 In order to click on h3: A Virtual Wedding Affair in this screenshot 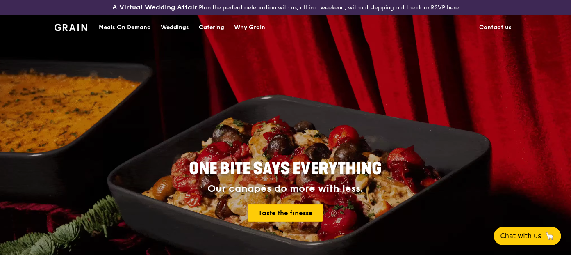, I will do `click(155, 7)`.